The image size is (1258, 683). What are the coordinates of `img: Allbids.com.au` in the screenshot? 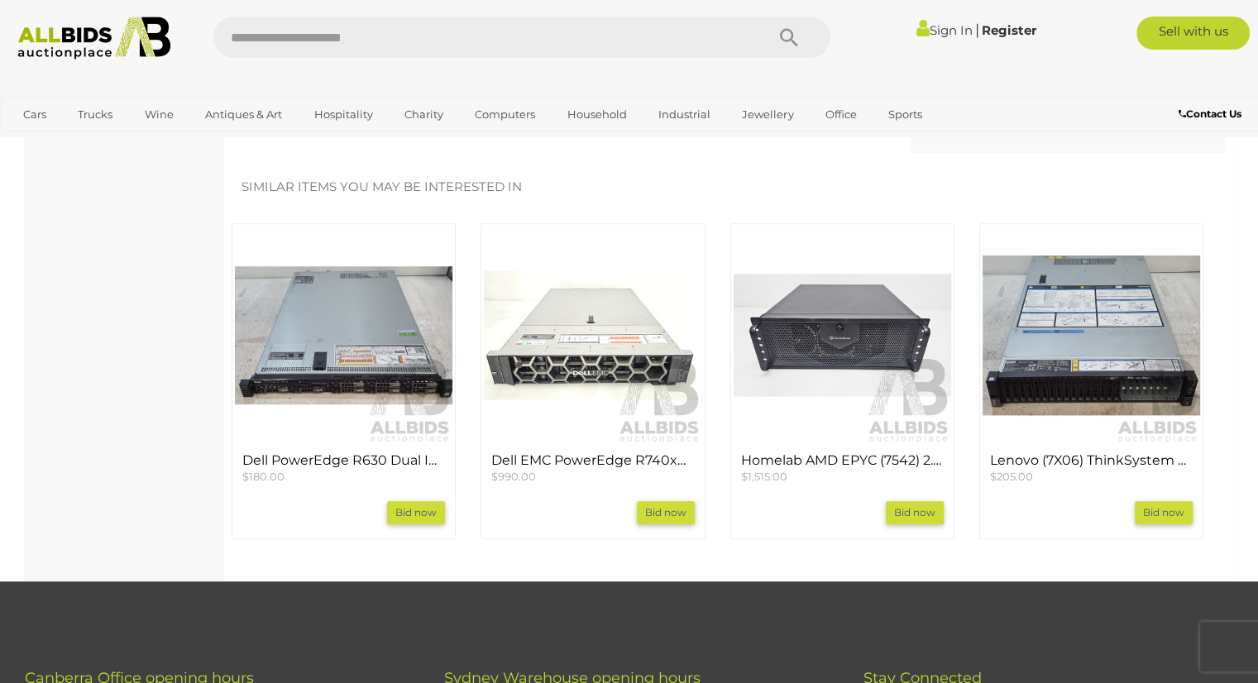 It's located at (94, 38).